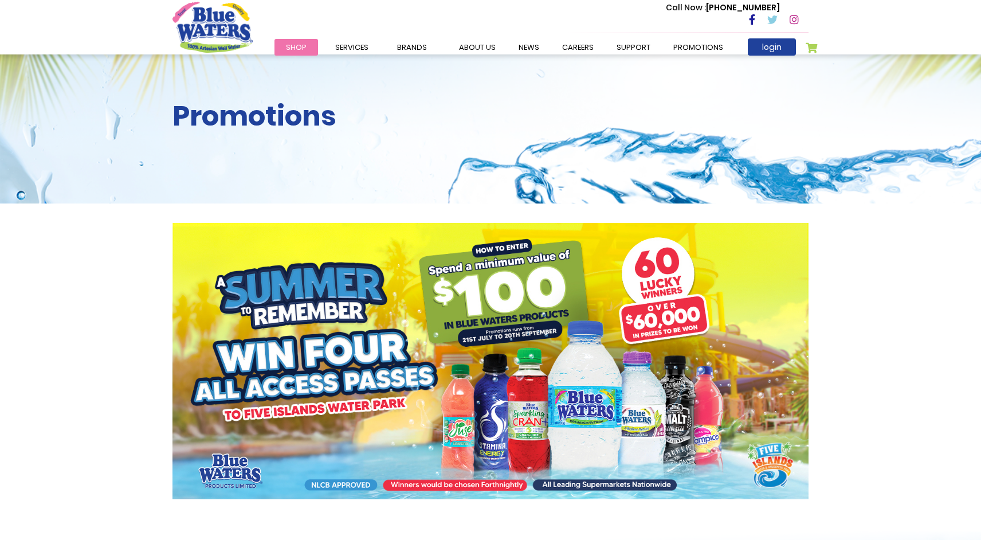 The image size is (981, 540). What do you see at coordinates (296, 47) in the screenshot?
I see `span: Shop` at bounding box center [296, 47].